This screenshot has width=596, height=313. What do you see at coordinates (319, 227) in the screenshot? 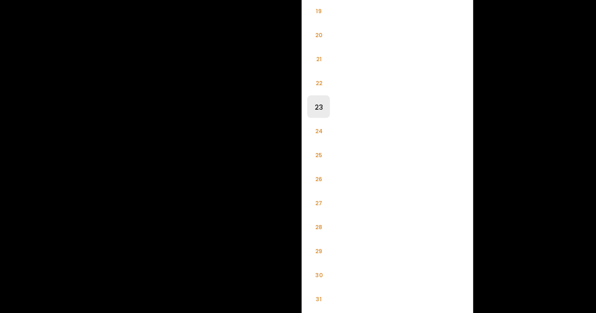
I see `li: 28` at bounding box center [319, 227].